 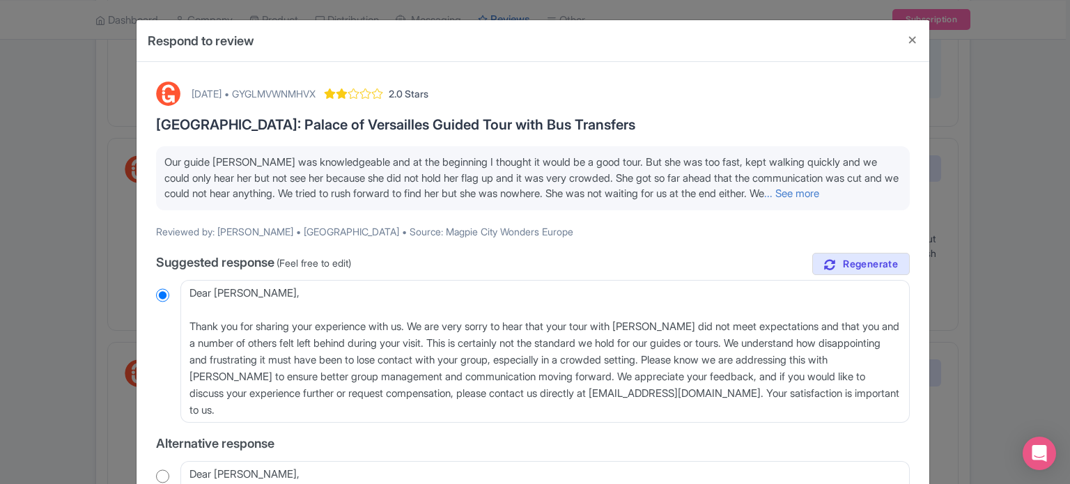 What do you see at coordinates (861, 264) in the screenshot?
I see `a: Regenerate` at bounding box center [861, 264].